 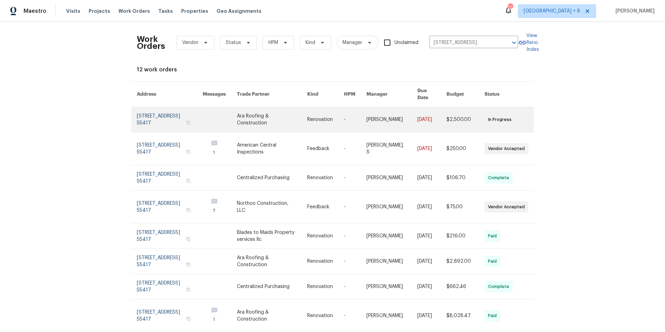 I want to click on th: Manager, so click(x=386, y=94).